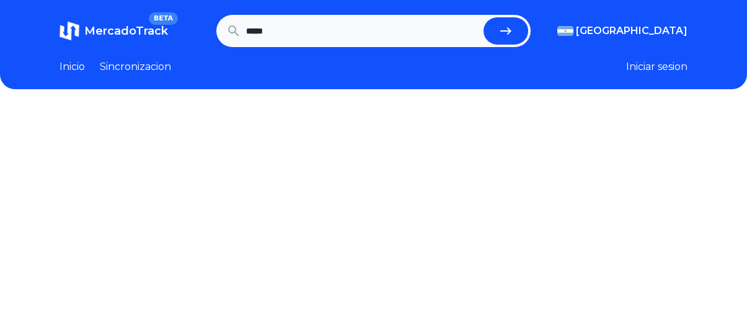  What do you see at coordinates (69, 31) in the screenshot?
I see `img: MercadoTrack` at bounding box center [69, 31].